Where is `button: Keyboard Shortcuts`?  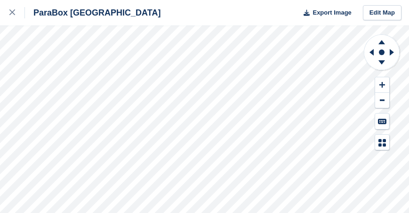
button: Keyboard Shortcuts is located at coordinates (382, 121).